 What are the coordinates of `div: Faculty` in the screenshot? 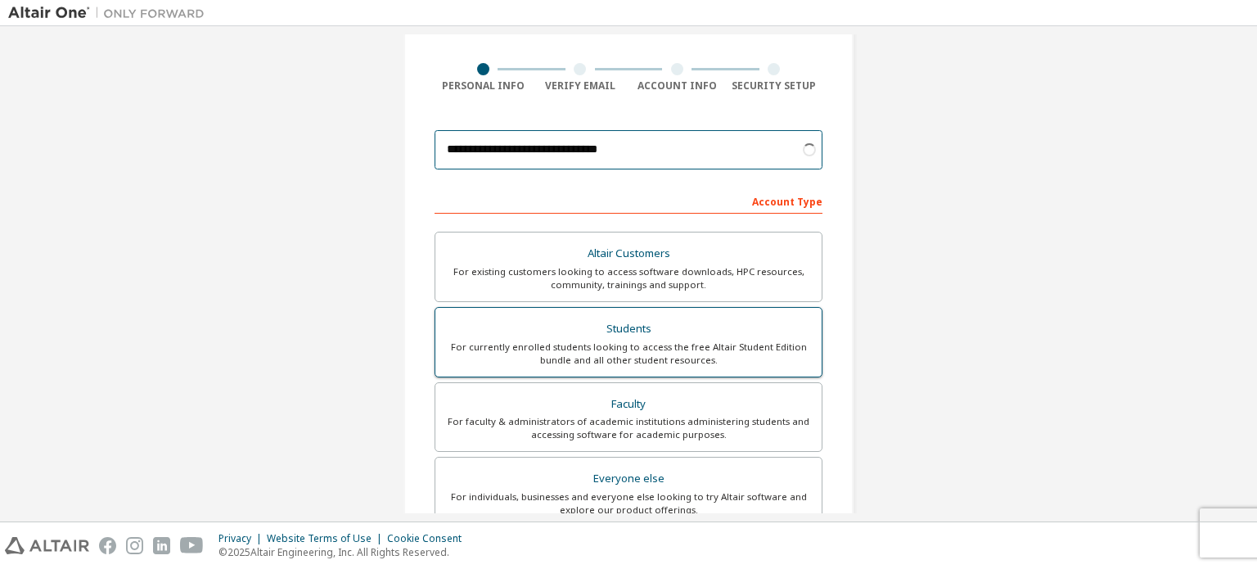 It's located at (629, 404).